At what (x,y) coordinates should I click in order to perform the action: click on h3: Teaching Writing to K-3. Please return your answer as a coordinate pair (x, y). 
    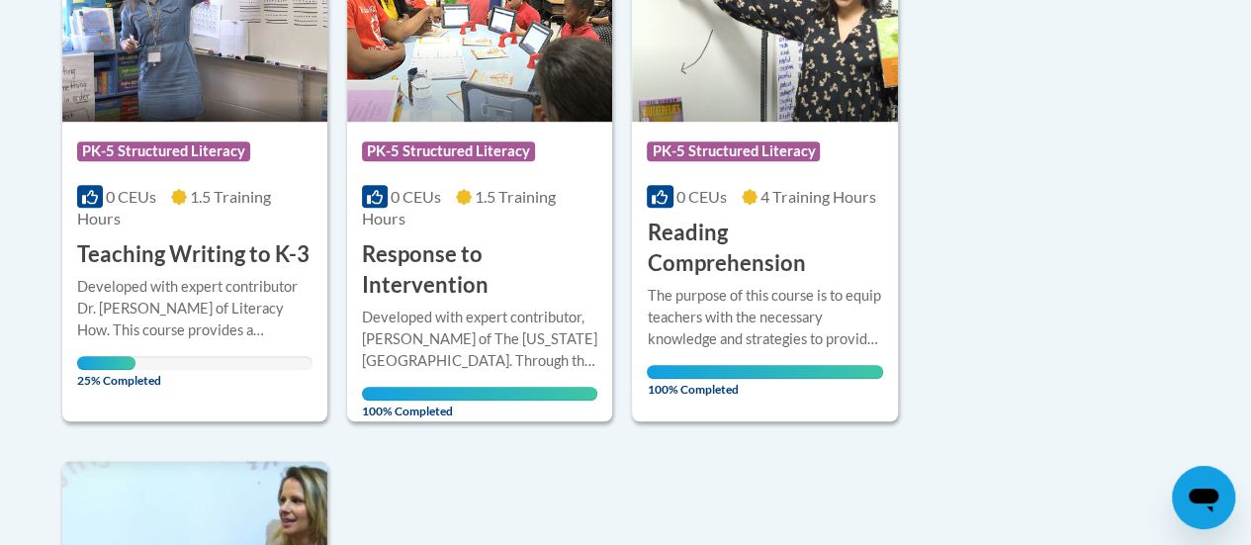
    Looking at the image, I should click on (193, 254).